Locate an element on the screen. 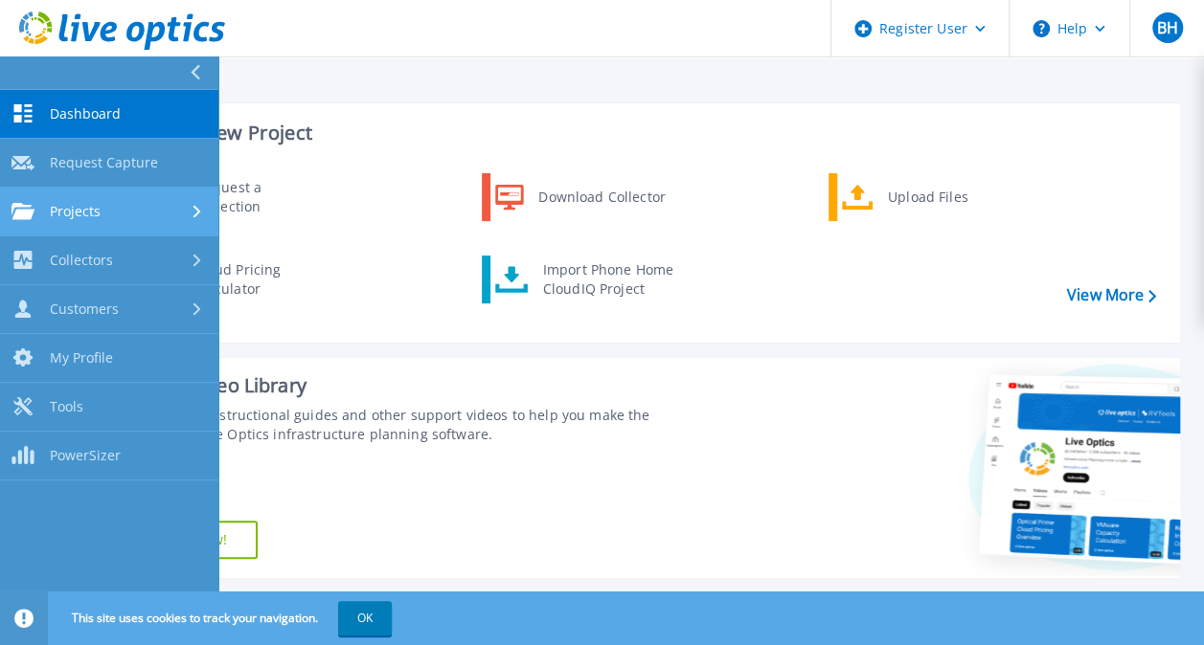  div: Request a Collection is located at coordinates (257, 197).